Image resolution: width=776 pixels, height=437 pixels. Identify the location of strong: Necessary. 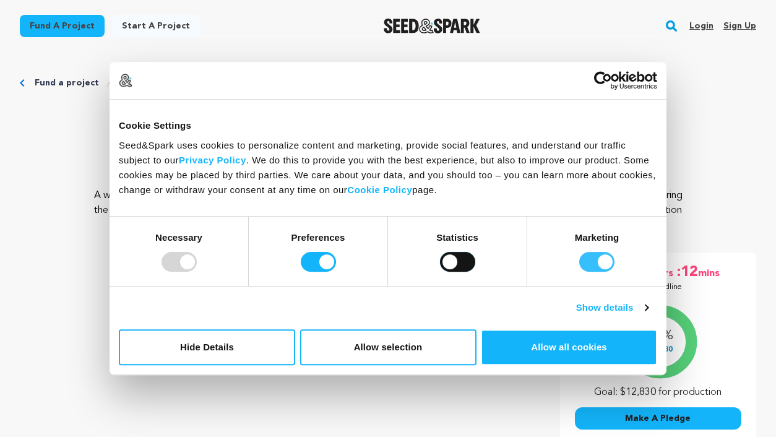
(179, 237).